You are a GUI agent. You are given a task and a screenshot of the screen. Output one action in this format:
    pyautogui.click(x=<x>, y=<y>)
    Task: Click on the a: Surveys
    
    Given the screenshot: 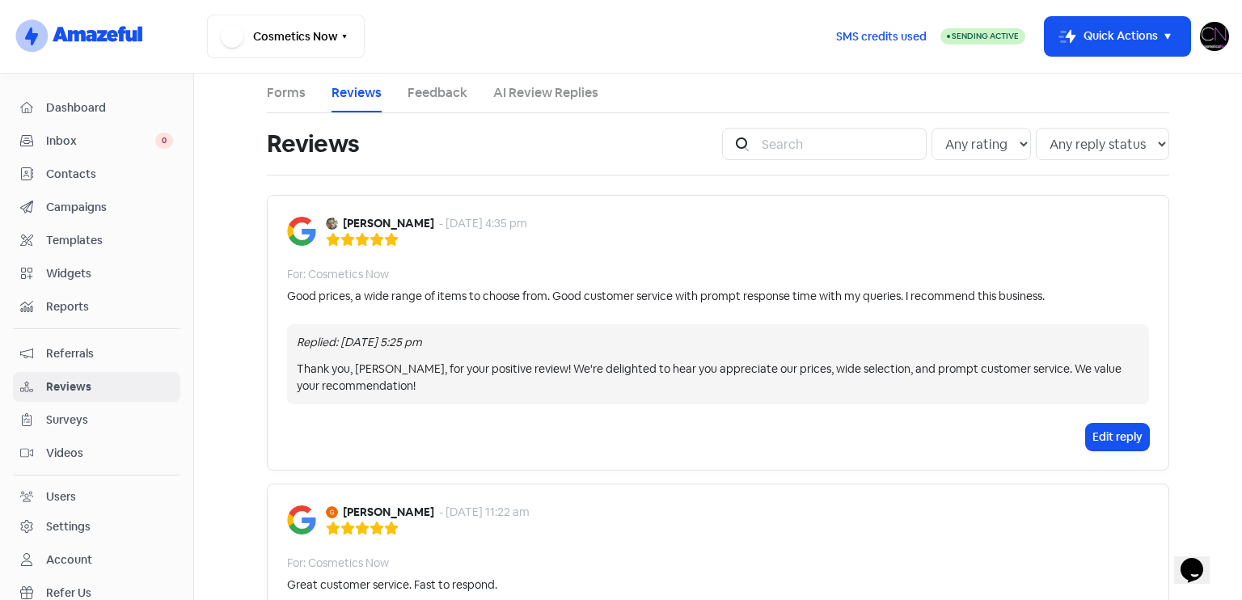 What is the action you would take?
    pyautogui.click(x=96, y=420)
    